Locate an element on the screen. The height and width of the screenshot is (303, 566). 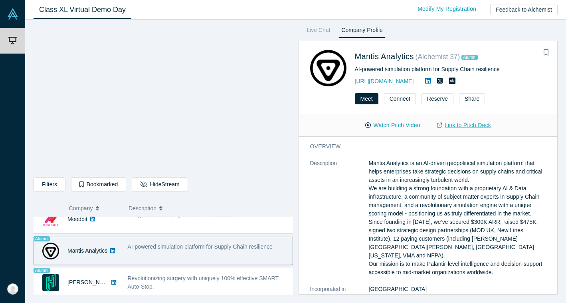
a: Link to Pitch Deck is located at coordinates (464, 125).